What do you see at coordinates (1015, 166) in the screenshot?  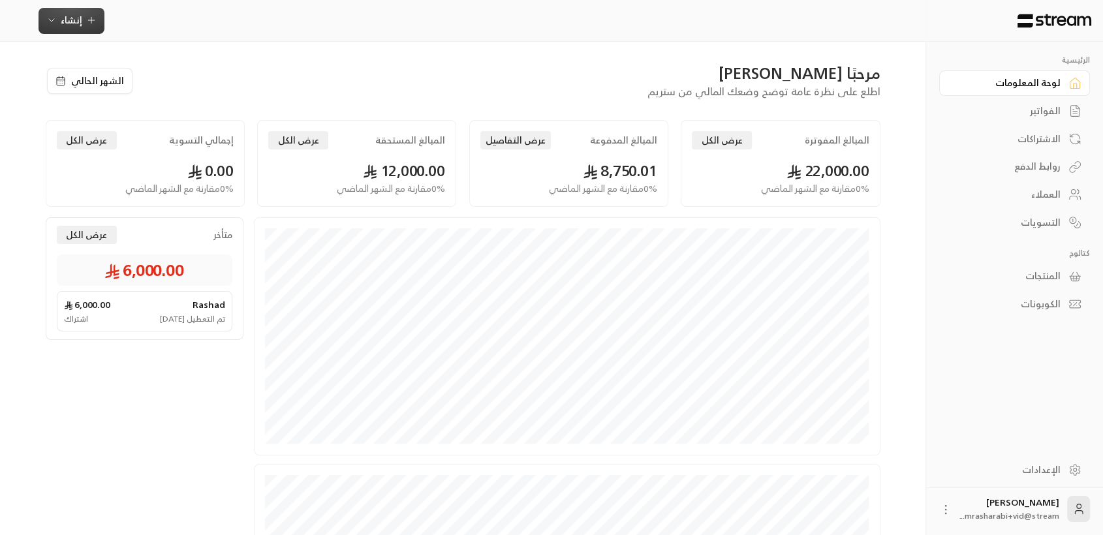 I see `a: روابط الدفع` at bounding box center [1015, 166].